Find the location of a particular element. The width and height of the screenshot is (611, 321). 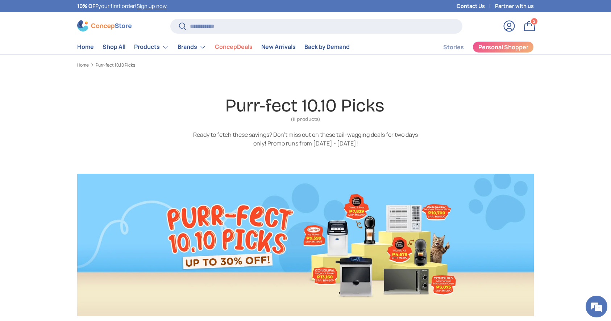

strong: 10% OFF is located at coordinates (88, 6).